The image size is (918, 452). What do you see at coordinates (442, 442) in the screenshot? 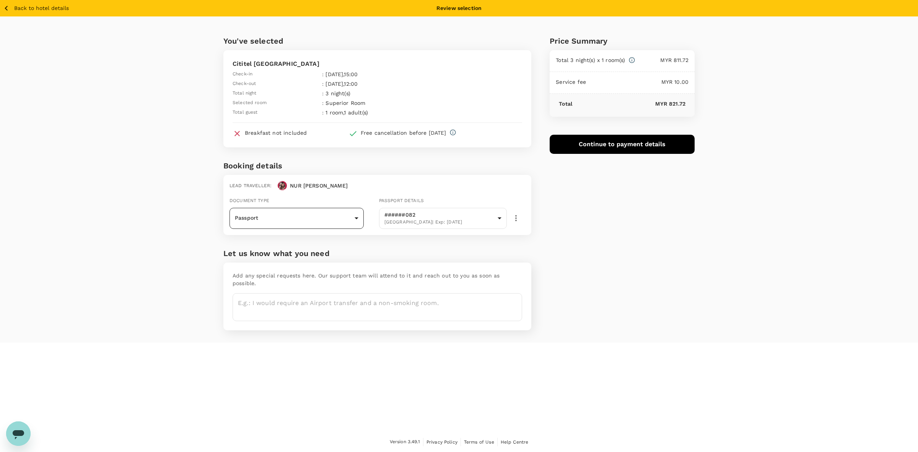
I see `a: Privacy Policy` at bounding box center [442, 442].